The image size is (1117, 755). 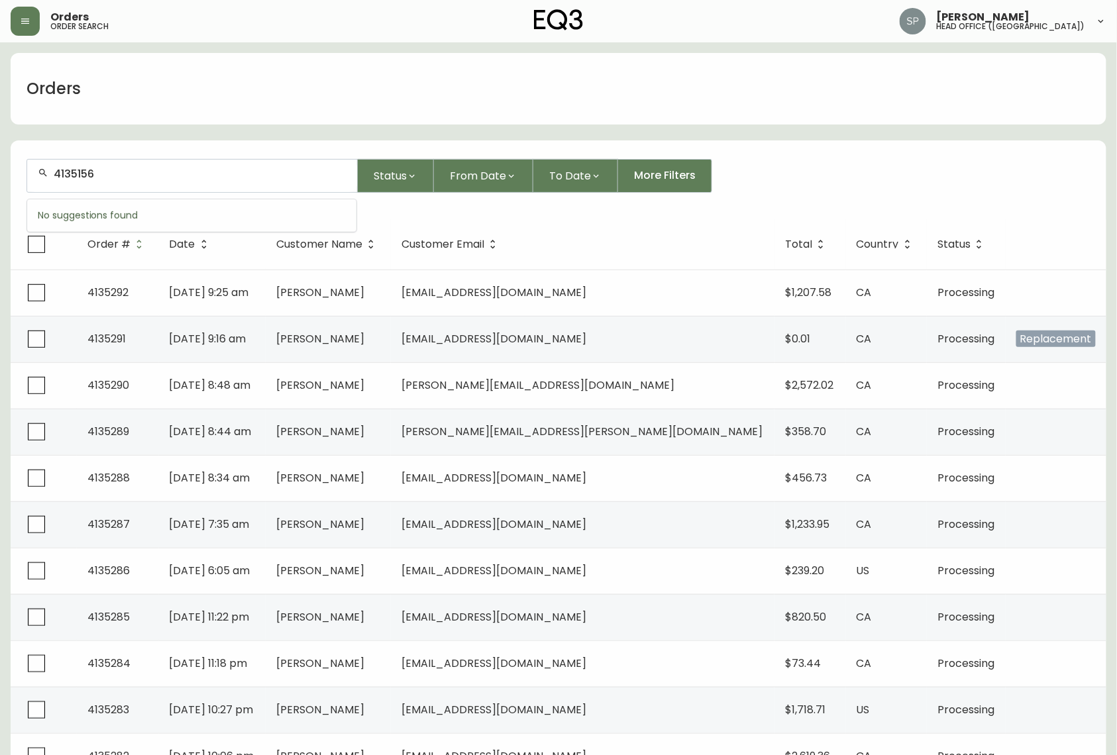 I want to click on h1: Orders, so click(x=54, y=89).